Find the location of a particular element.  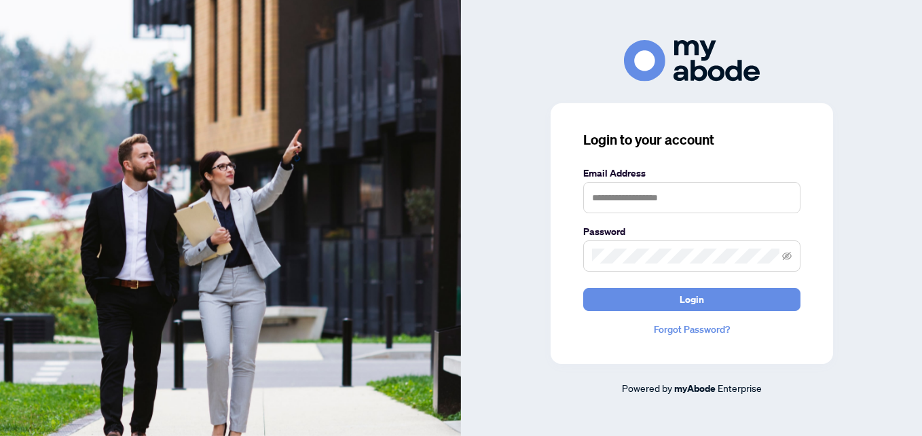

span: Enterprise is located at coordinates (739, 387).